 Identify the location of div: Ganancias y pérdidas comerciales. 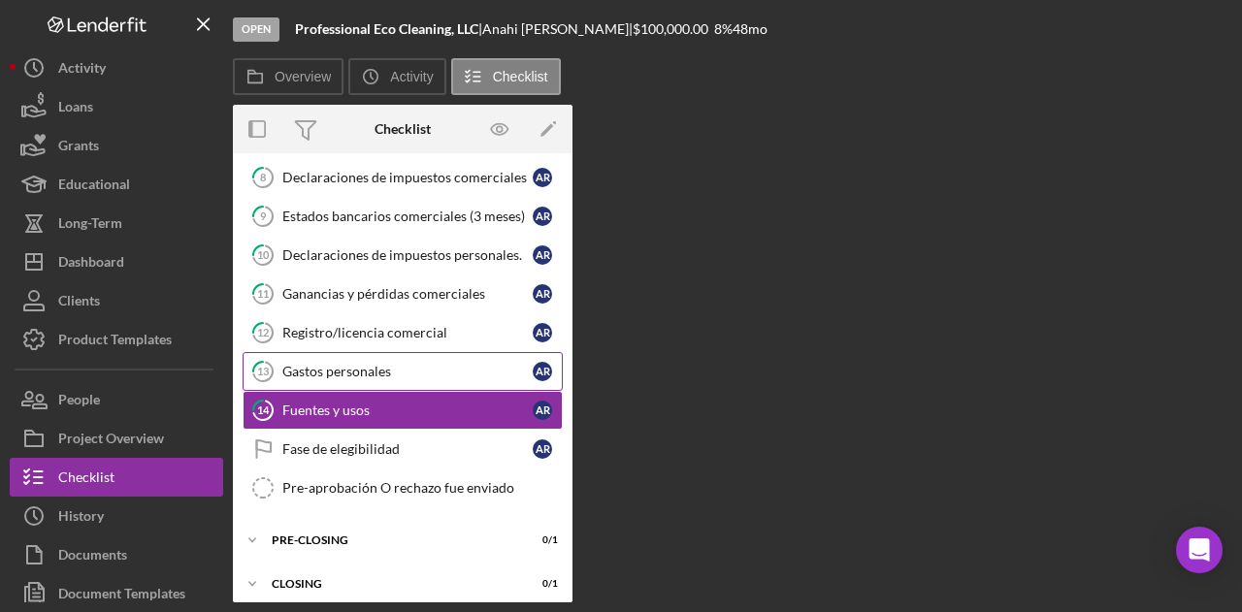
(408, 294).